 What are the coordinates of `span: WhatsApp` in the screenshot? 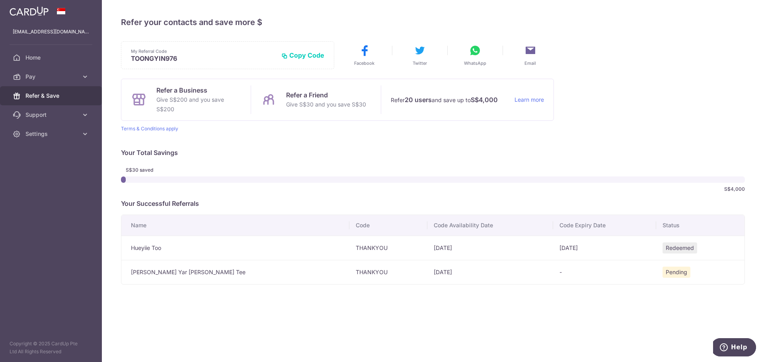 It's located at (475, 63).